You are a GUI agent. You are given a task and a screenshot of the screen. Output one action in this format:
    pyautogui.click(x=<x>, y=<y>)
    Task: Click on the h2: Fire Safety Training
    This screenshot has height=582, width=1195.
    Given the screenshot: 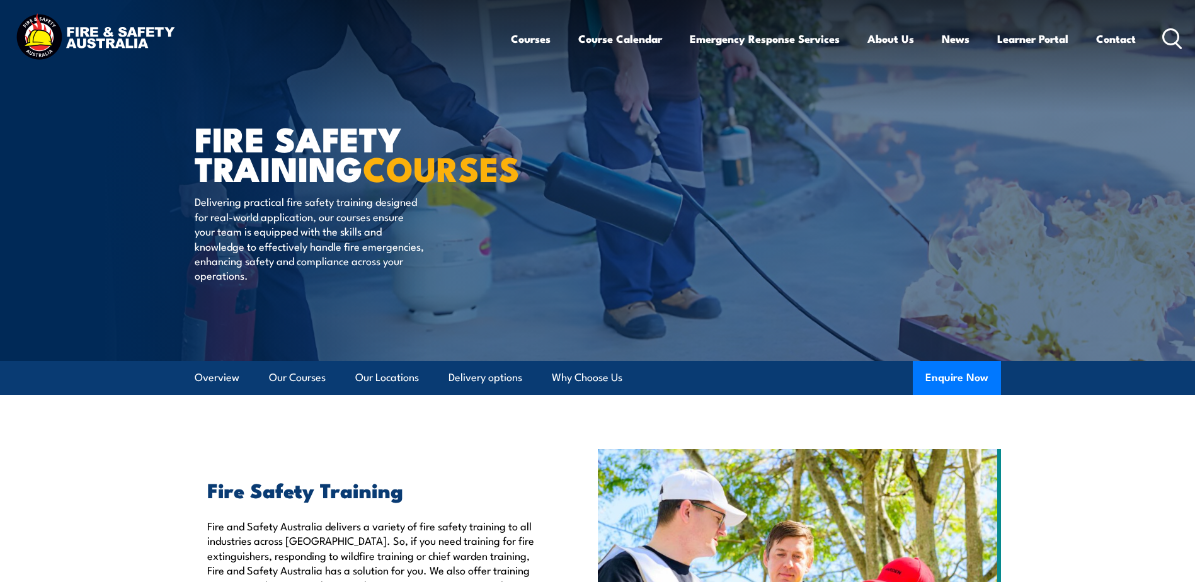 What is the action you would take?
    pyautogui.click(x=374, y=489)
    